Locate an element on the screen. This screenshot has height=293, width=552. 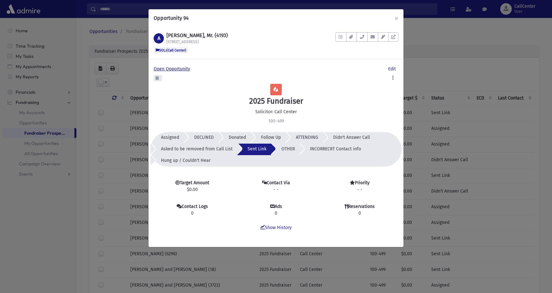
span: Asked to be removed from Call List is located at coordinates (197, 149).